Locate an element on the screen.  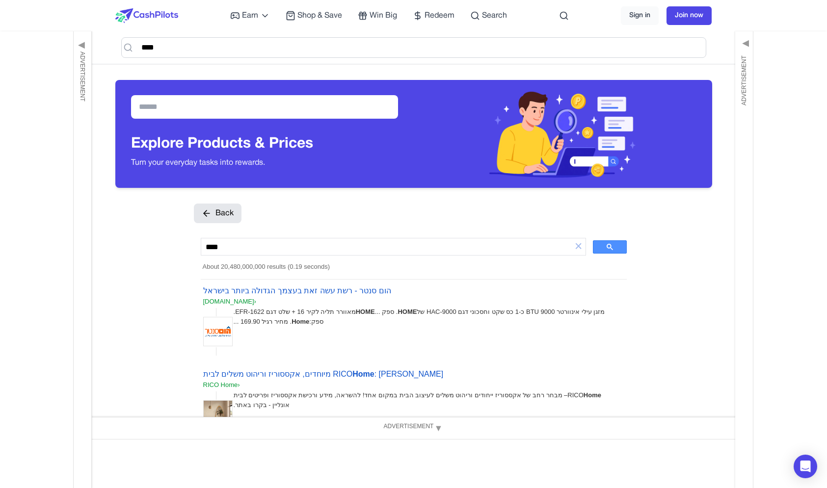
div: About 20,480,000,000 results (0.19 seconds) is located at coordinates (414, 269).